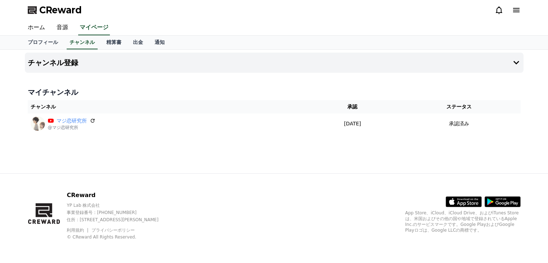 The image size is (548, 263). I want to click on a: プロフィール, so click(43, 42).